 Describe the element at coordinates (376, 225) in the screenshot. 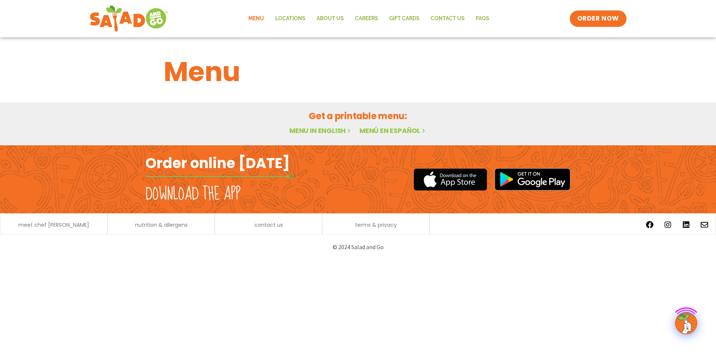

I see `a: terms & privacy` at that location.